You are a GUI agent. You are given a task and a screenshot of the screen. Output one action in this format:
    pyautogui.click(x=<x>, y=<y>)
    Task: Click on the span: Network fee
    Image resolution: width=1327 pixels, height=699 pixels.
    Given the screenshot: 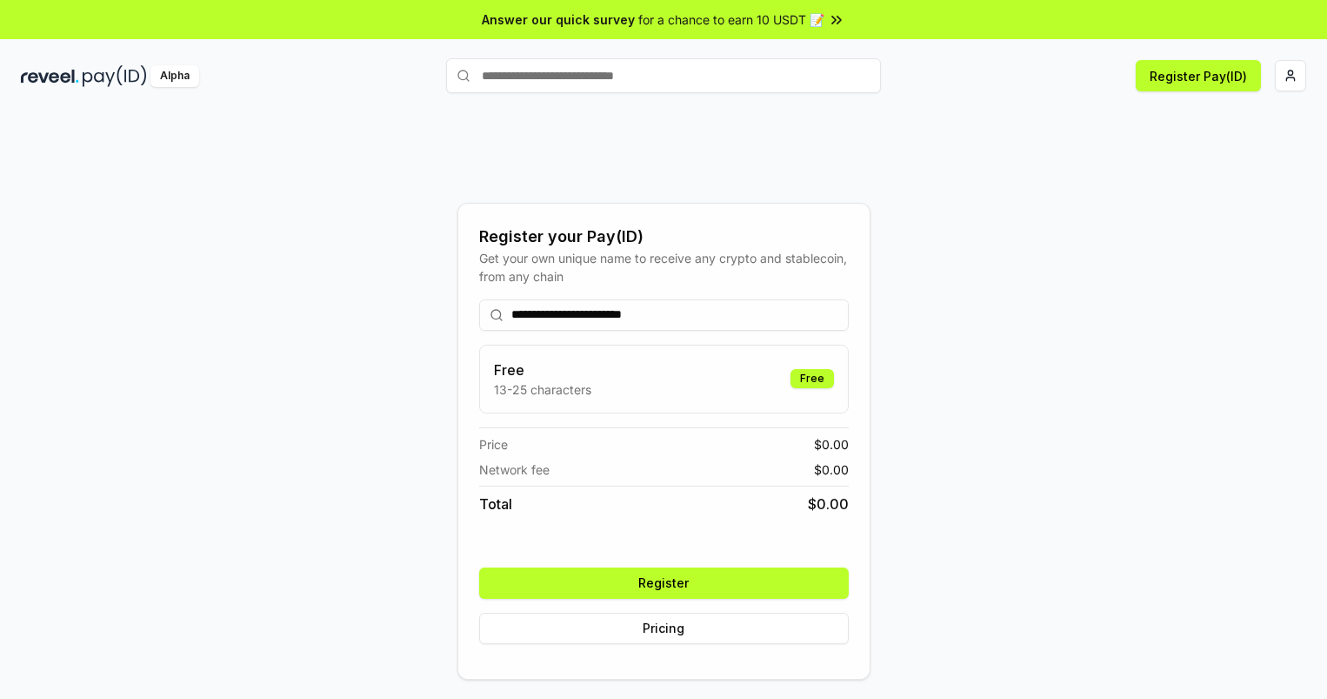 What is the action you would take?
    pyautogui.click(x=514, y=469)
    